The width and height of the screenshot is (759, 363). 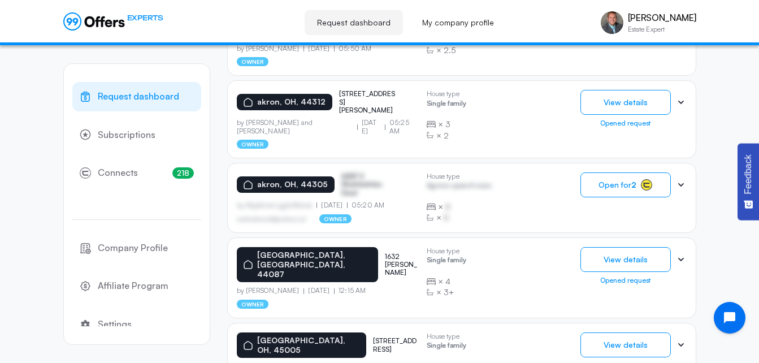 I want to click on a: EXPERTS, so click(x=113, y=21).